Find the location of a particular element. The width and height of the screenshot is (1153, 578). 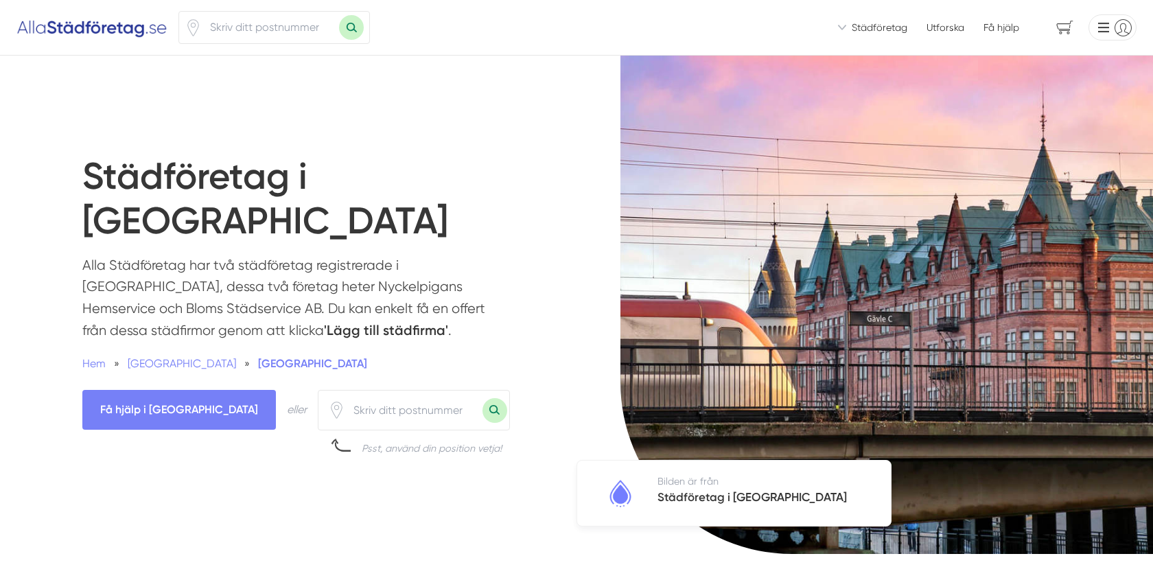

a: Hem is located at coordinates (94, 363).